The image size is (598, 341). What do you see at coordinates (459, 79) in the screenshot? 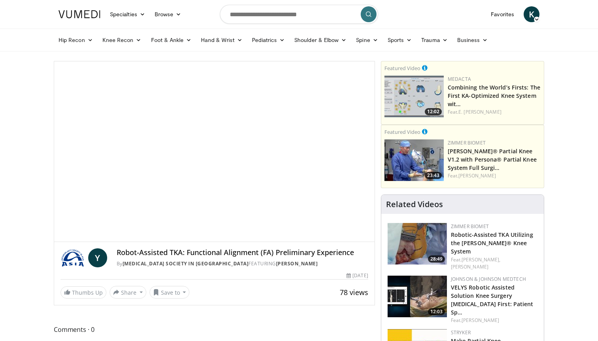
I see `a: Medacta` at bounding box center [459, 79].